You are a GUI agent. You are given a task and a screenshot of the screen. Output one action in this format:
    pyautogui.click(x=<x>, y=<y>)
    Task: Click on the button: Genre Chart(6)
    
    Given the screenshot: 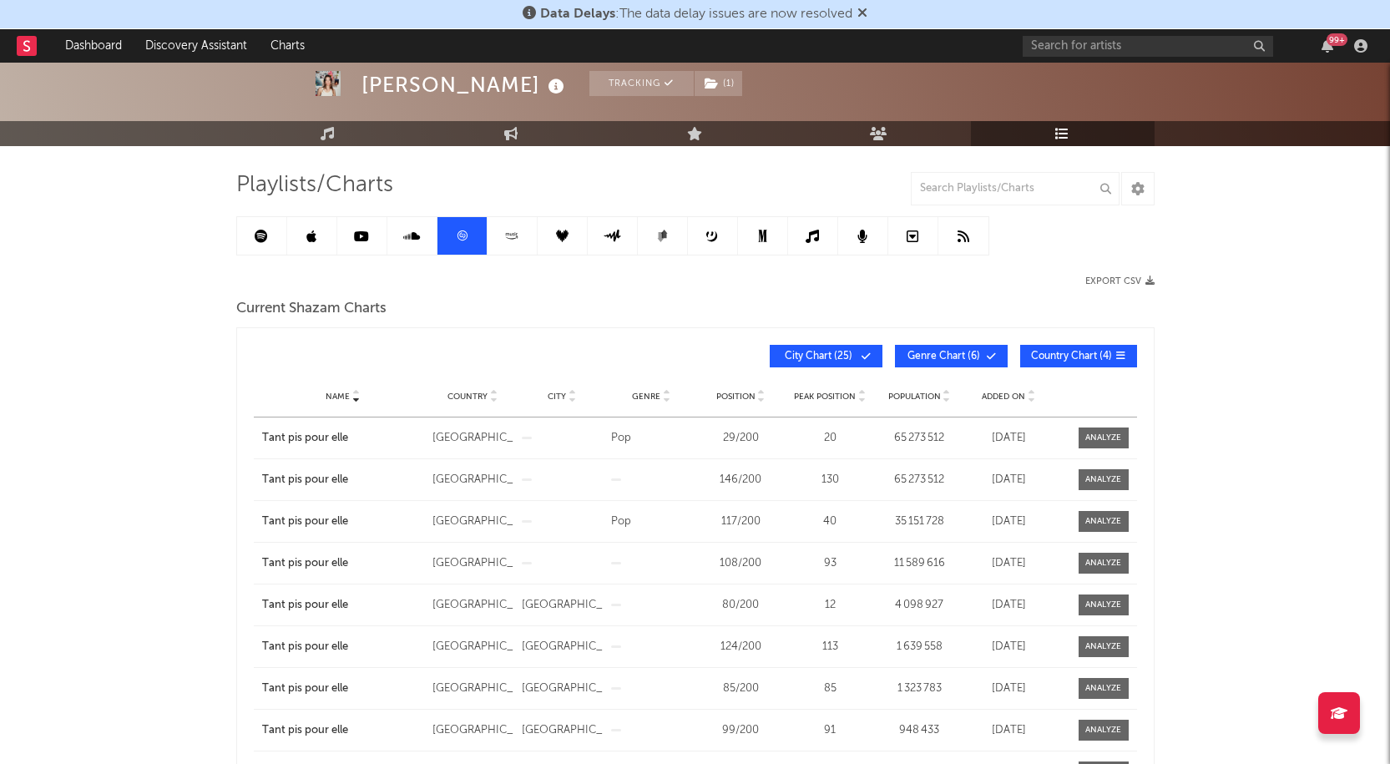 What is the action you would take?
    pyautogui.click(x=951, y=356)
    